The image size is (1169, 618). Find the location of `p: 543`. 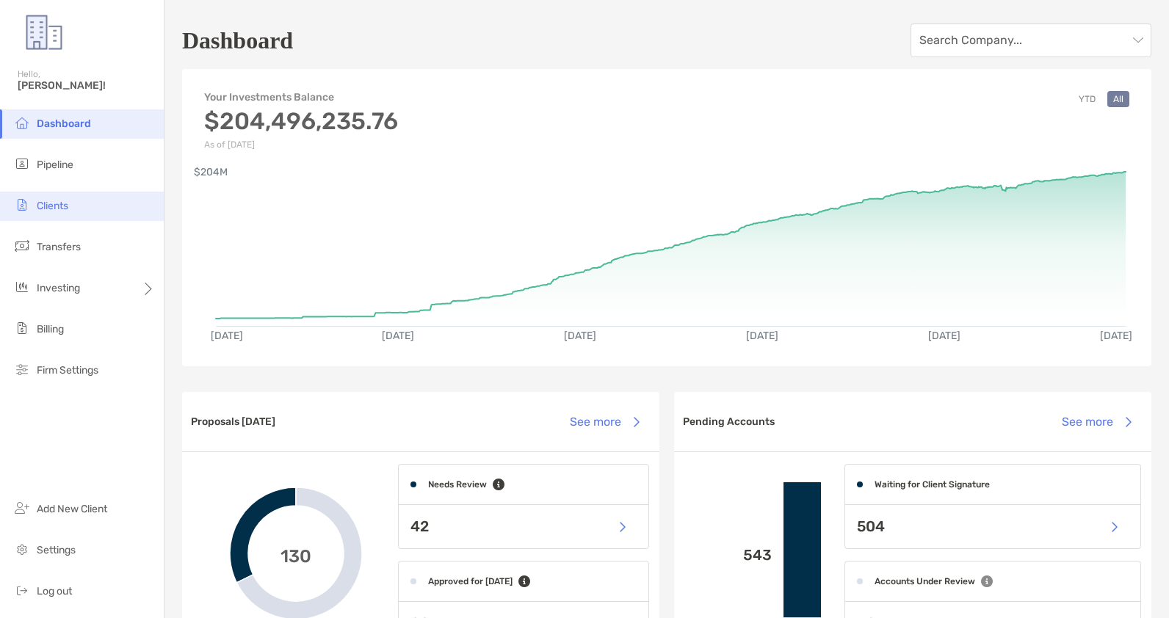

p: 543 is located at coordinates (728, 555).